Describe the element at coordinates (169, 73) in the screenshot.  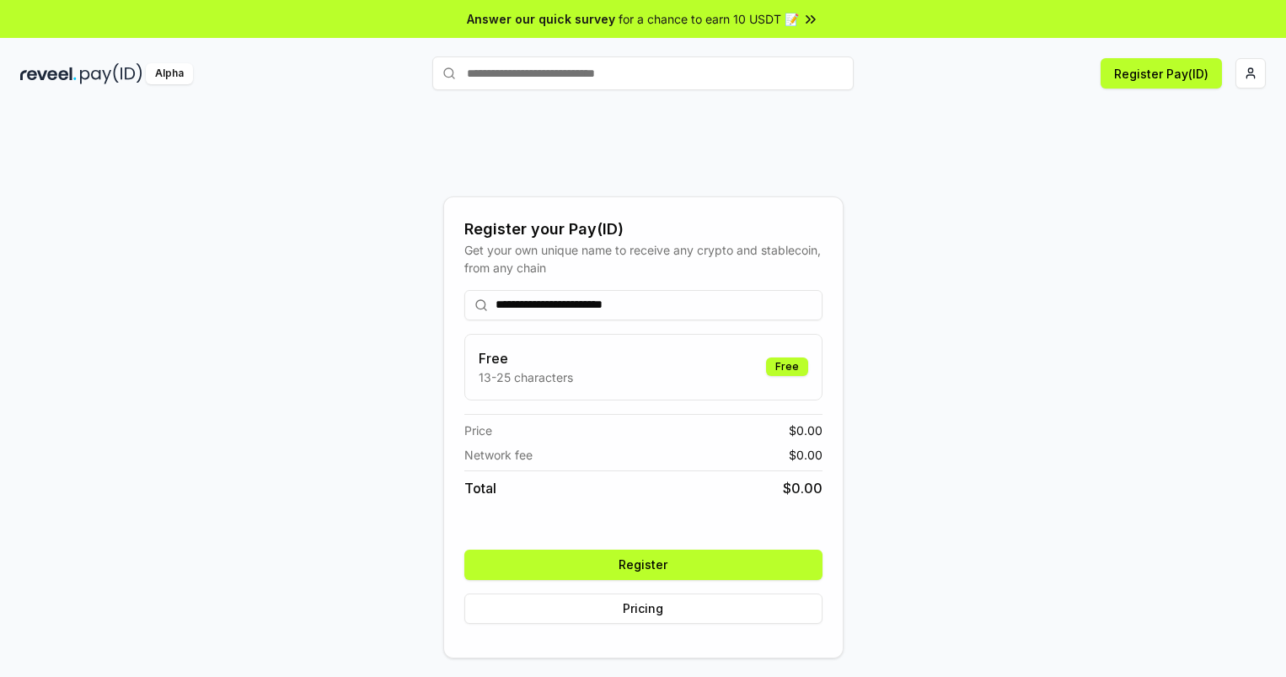
I see `div: Alpha` at that location.